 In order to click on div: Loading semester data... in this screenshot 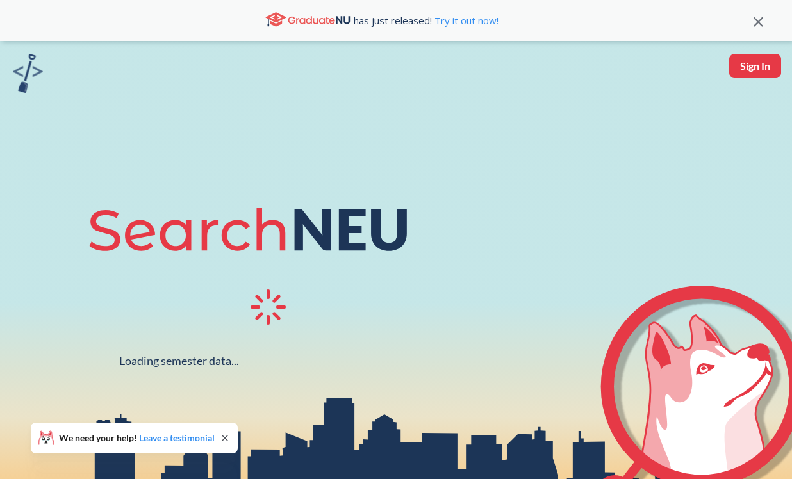, I will do `click(179, 361)`.